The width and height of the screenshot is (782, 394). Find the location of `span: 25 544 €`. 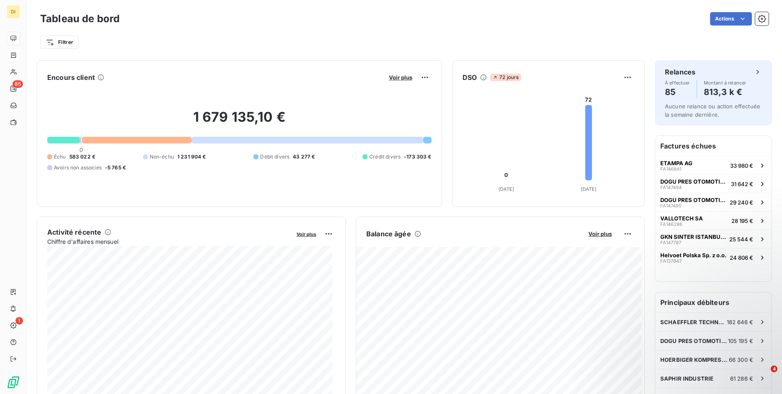

span: 25 544 € is located at coordinates (741, 239).